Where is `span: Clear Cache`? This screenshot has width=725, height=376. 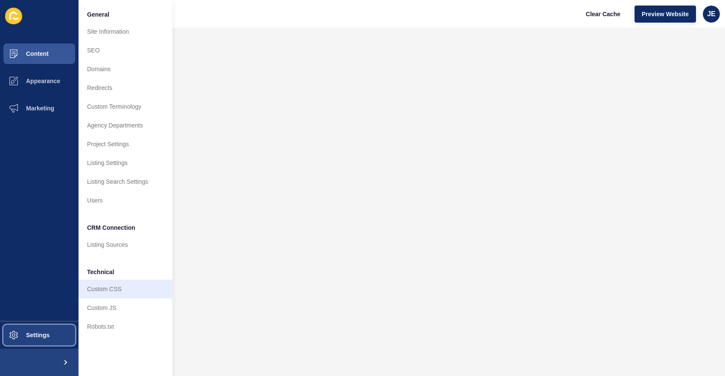
span: Clear Cache is located at coordinates (603, 14).